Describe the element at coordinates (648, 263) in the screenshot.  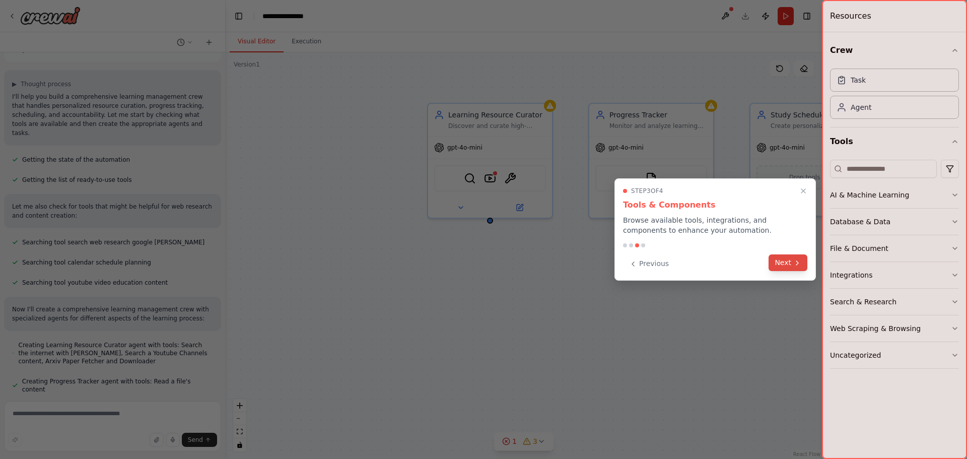
I see `button: Previous` at that location.